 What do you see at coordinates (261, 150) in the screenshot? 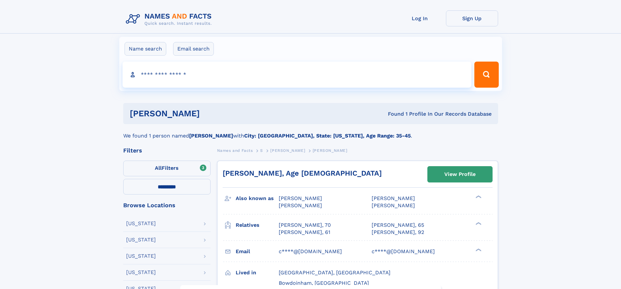
I see `a: S` at bounding box center [261, 150].